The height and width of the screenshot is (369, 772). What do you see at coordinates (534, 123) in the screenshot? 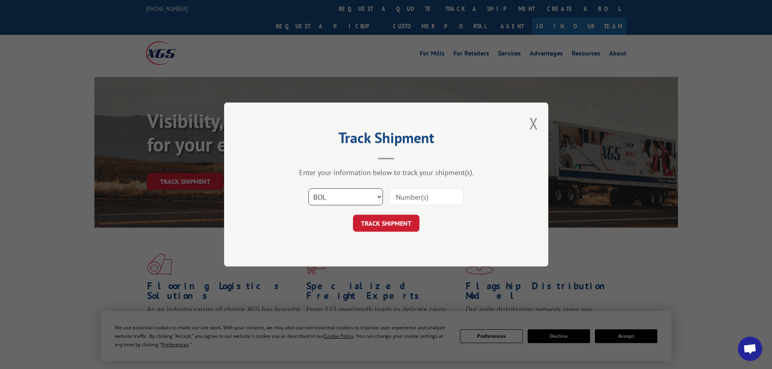
I see `button: Close modal` at bounding box center [534, 123].